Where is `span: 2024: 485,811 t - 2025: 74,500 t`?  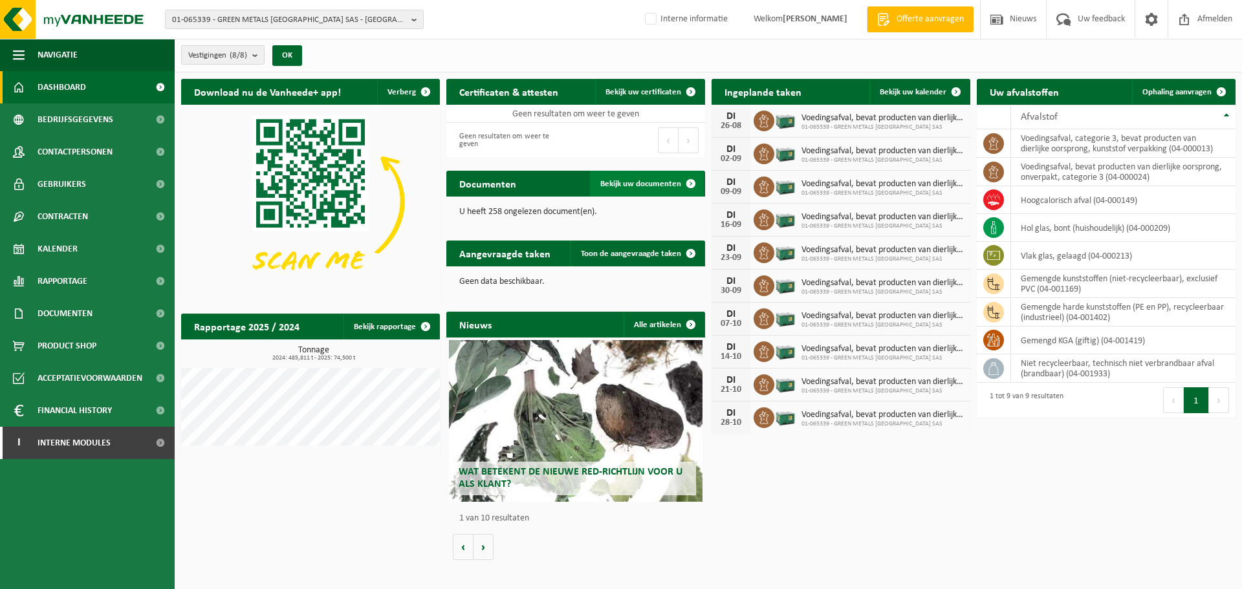 span: 2024: 485,811 t - 2025: 74,500 t is located at coordinates (314, 358).